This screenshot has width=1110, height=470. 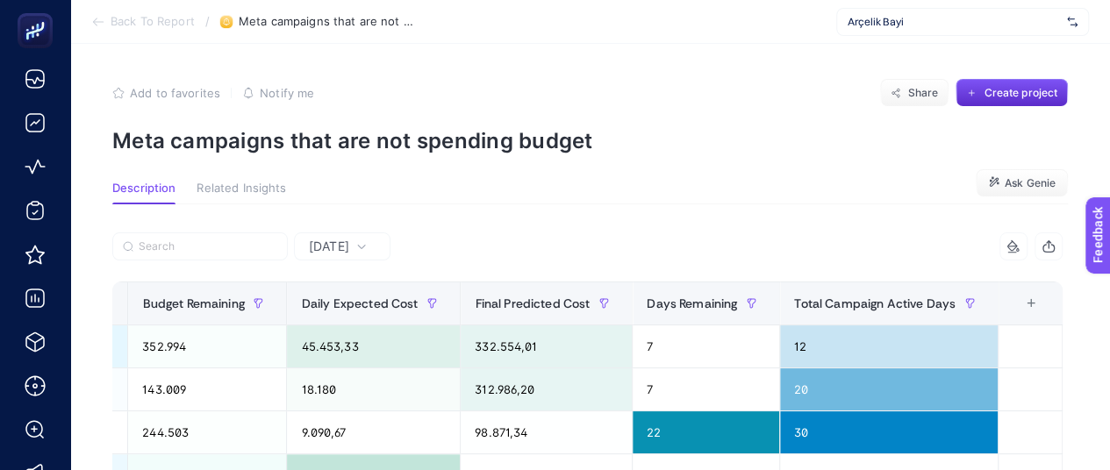 What do you see at coordinates (287, 93) in the screenshot?
I see `span: Notify me` at bounding box center [287, 93].